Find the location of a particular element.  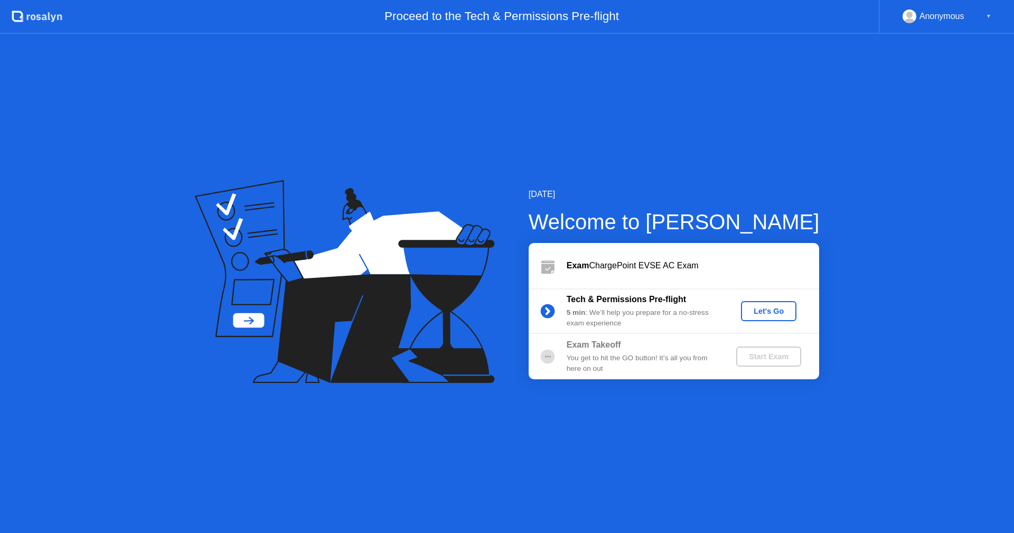

div: Start Exam is located at coordinates (769, 357).